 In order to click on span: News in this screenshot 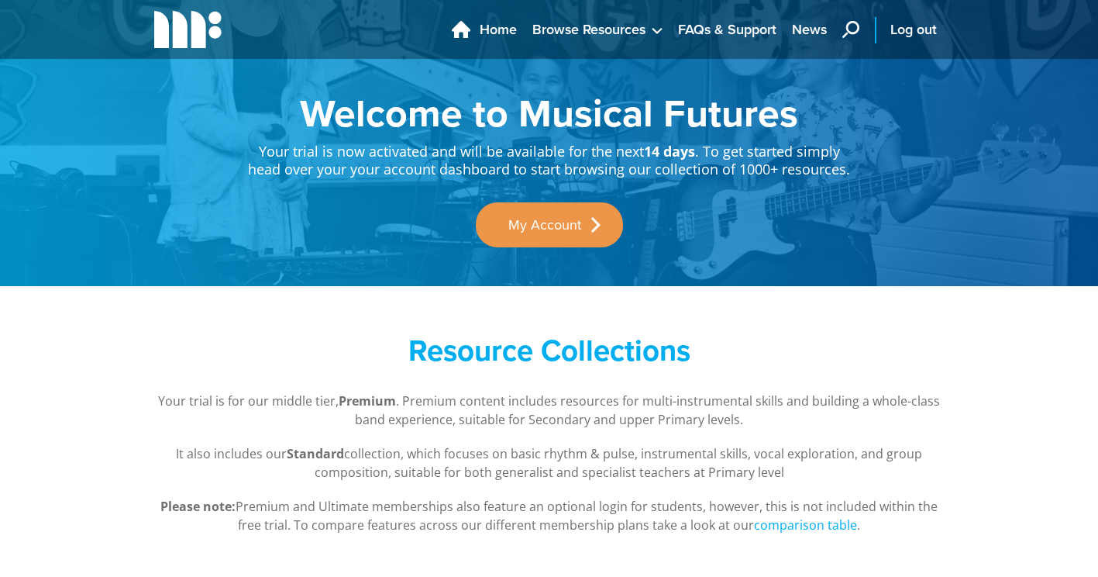, I will do `click(809, 29)`.